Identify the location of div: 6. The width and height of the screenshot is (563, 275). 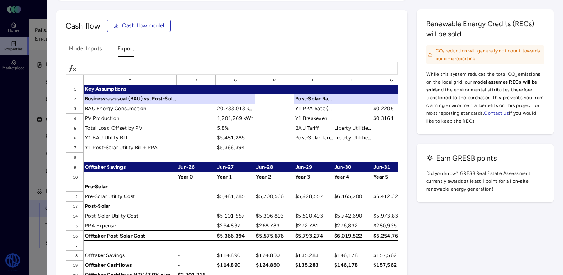
(75, 138).